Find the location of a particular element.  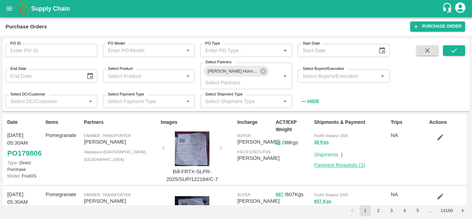

button: Go to page 3 is located at coordinates (391, 210).